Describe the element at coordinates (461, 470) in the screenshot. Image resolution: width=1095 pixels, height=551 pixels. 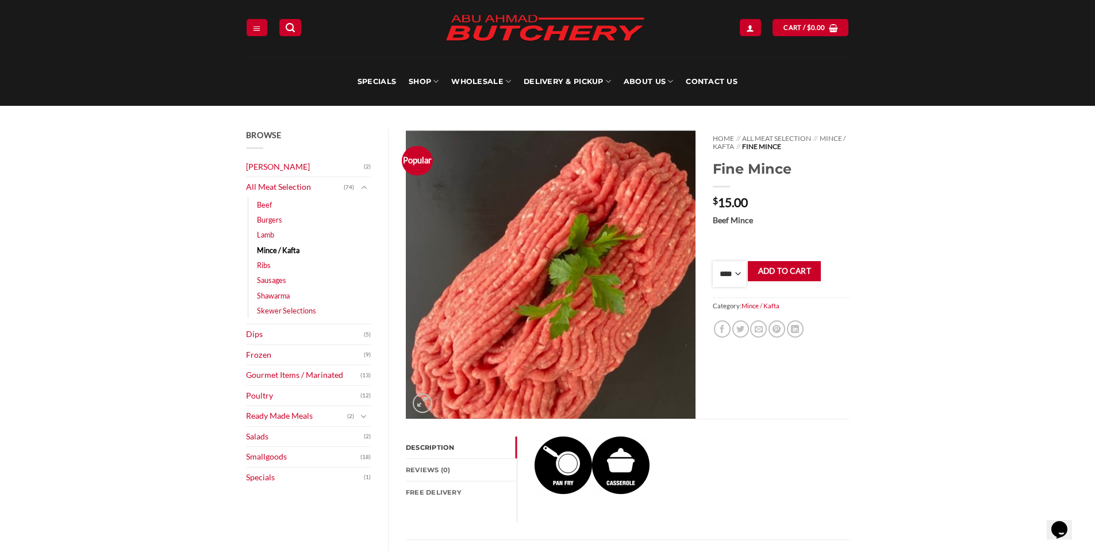
I see `a: Reviews (0)` at that location.